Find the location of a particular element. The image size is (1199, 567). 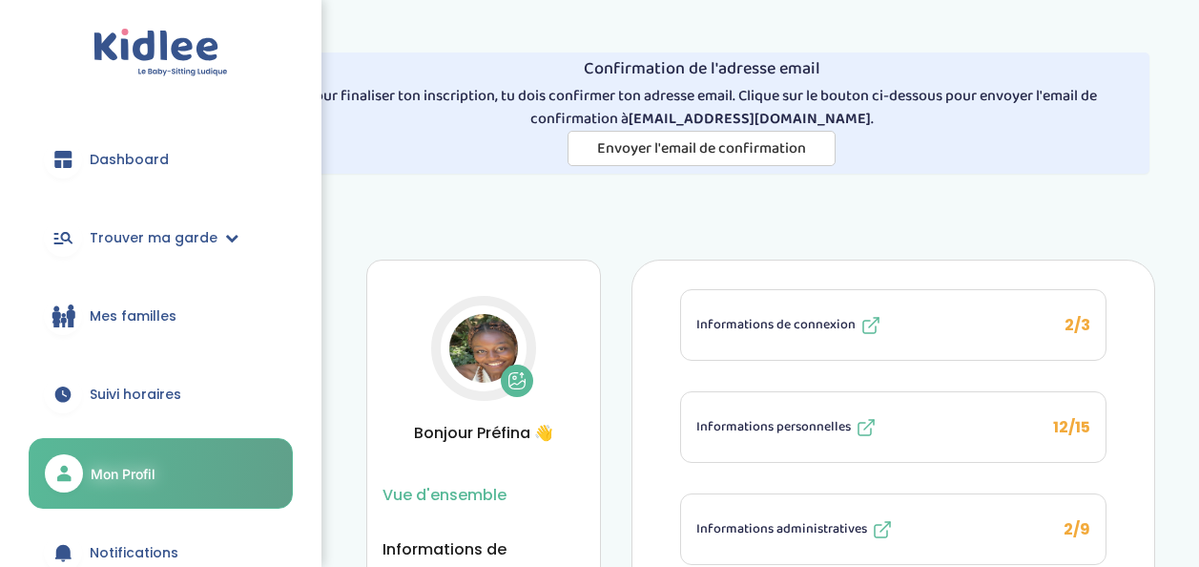

span: Informations de connexion is located at coordinates (776, 324).